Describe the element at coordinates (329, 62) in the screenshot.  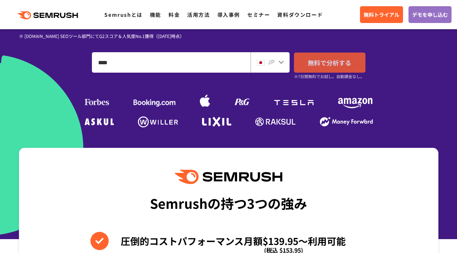
I see `span: 無料で分析する` at that location.